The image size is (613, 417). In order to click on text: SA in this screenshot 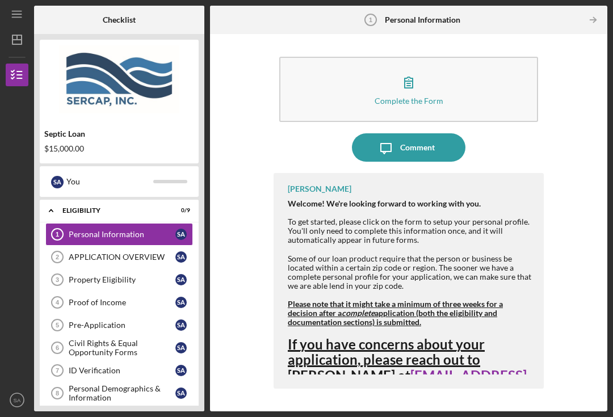, I will do `click(17, 400)`.